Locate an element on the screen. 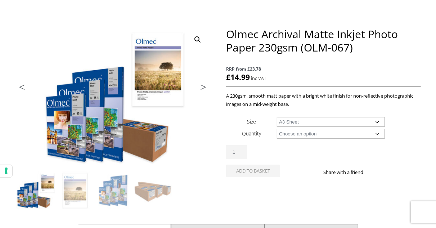 This screenshot has width=436, height=228. label: Quantity is located at coordinates (251, 133).